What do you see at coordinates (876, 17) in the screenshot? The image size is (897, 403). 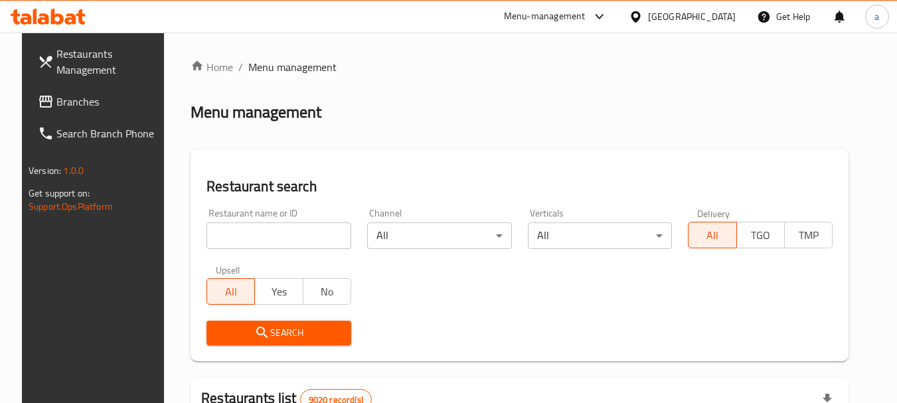 I see `span: a` at bounding box center [876, 17].